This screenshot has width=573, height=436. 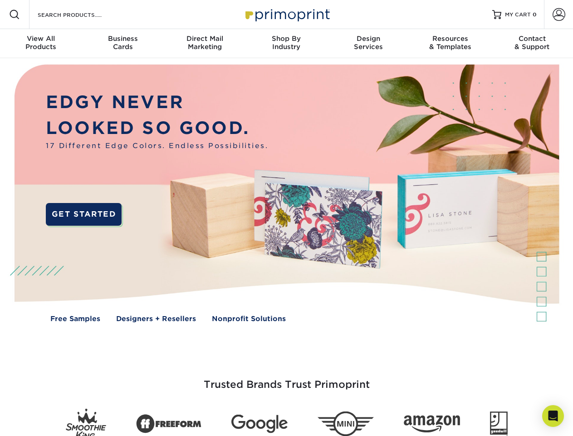 What do you see at coordinates (75, 319) in the screenshot?
I see `a: Free Samples` at bounding box center [75, 319].